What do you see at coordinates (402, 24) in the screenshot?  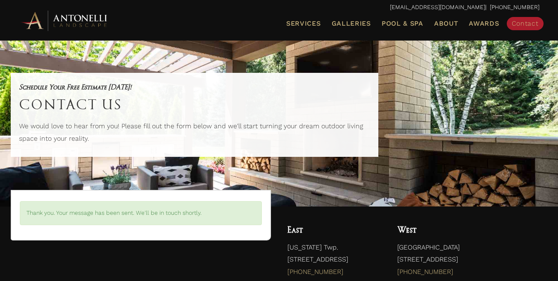 I see `a: Pool & Spa` at bounding box center [402, 24].